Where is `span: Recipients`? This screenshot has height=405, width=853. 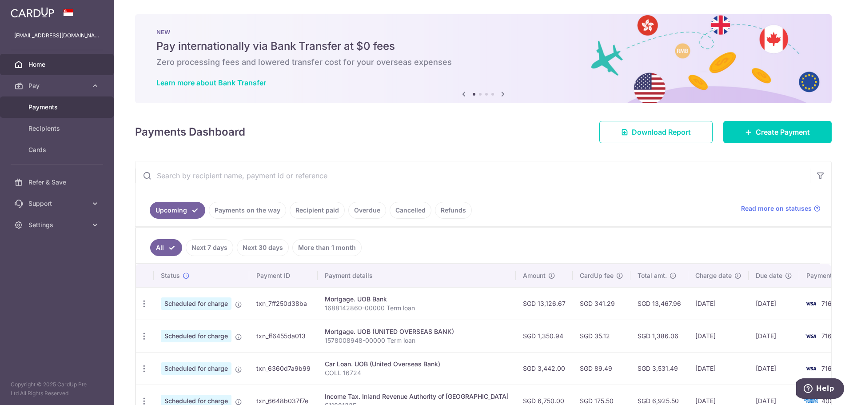
span: Recipients is located at coordinates (58, 128).